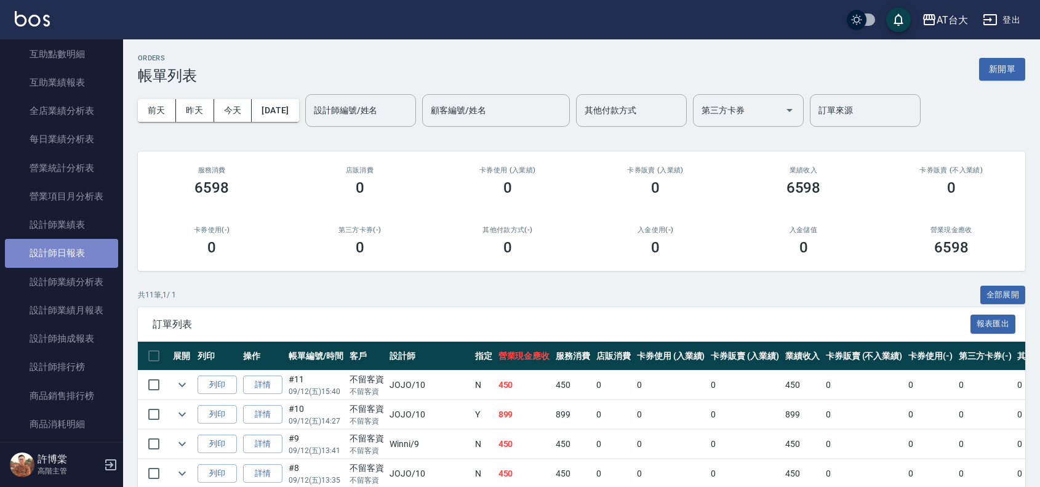 This screenshot has width=1040, height=487. I want to click on a: 營業項目月分析表, so click(62, 196).